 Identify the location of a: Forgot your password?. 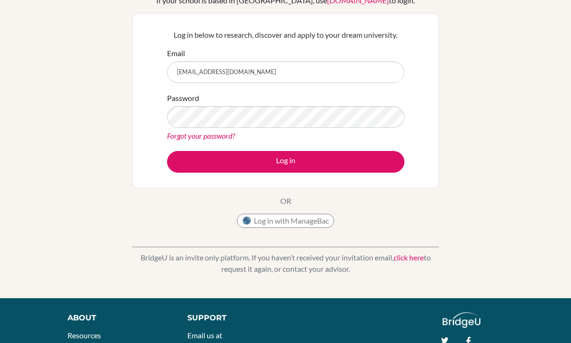
(201, 136).